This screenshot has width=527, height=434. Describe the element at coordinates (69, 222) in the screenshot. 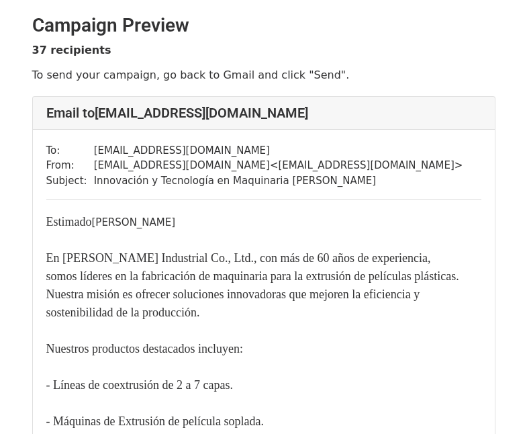

I see `font: Estimado` at that location.